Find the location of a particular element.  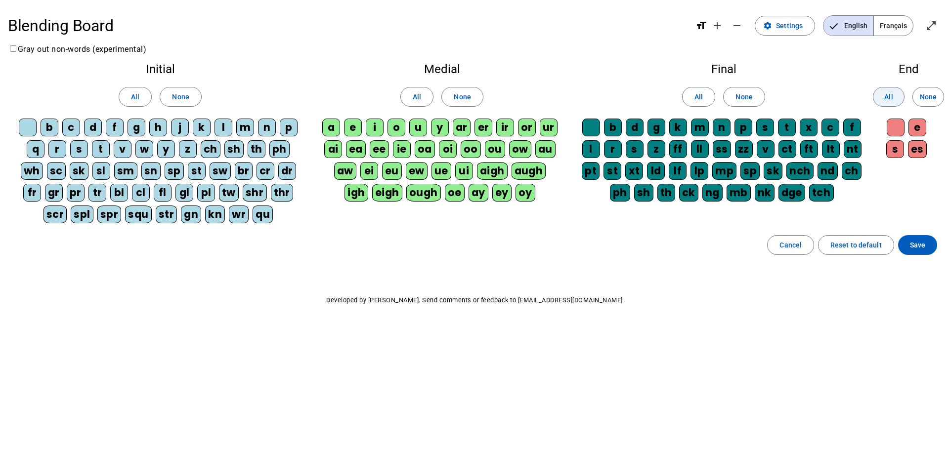

div: v is located at coordinates (123, 149).